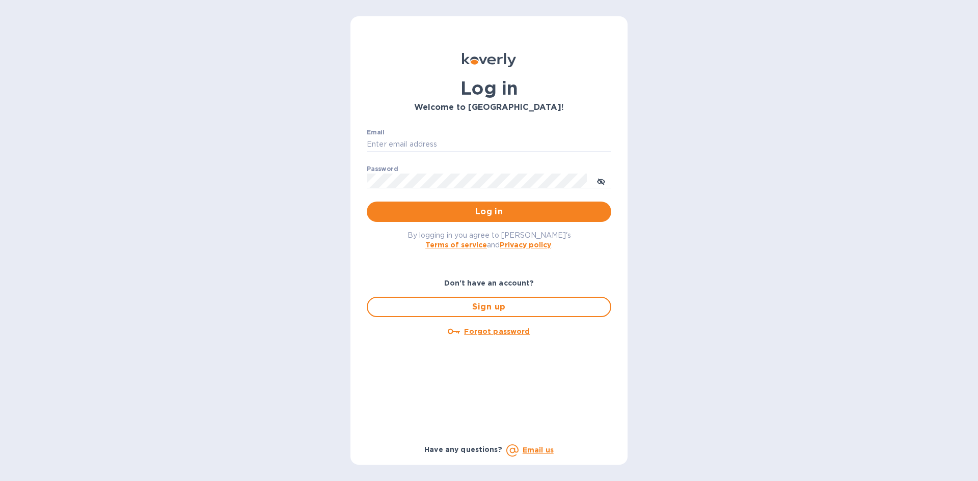  What do you see at coordinates (538, 450) in the screenshot?
I see `b: Email us` at bounding box center [538, 450].